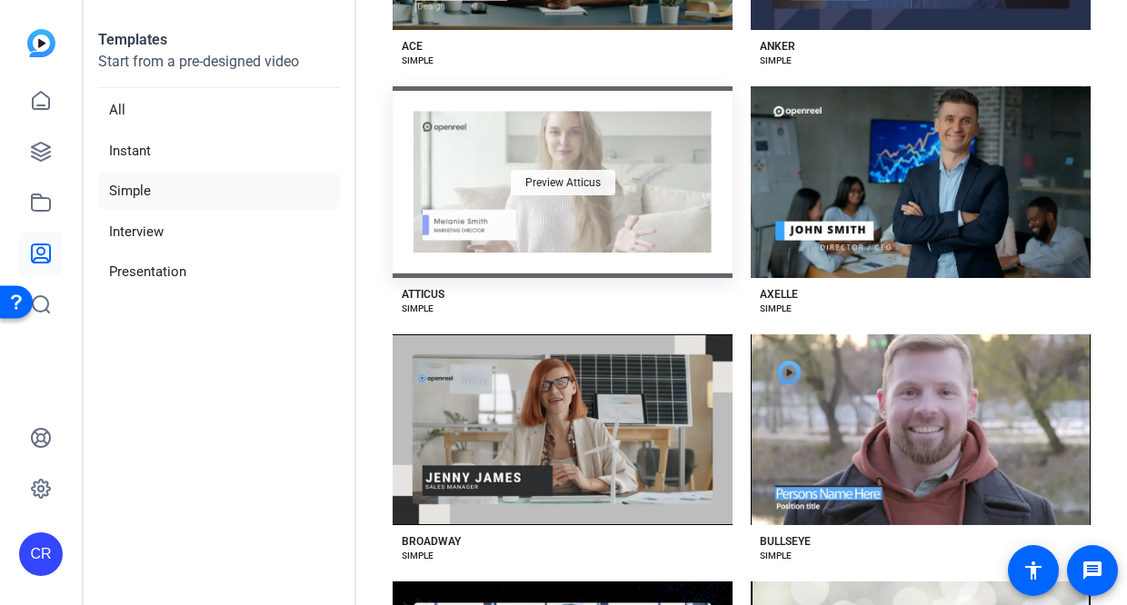 Image resolution: width=1127 pixels, height=605 pixels. Describe the element at coordinates (219, 110) in the screenshot. I see `li: All` at that location.